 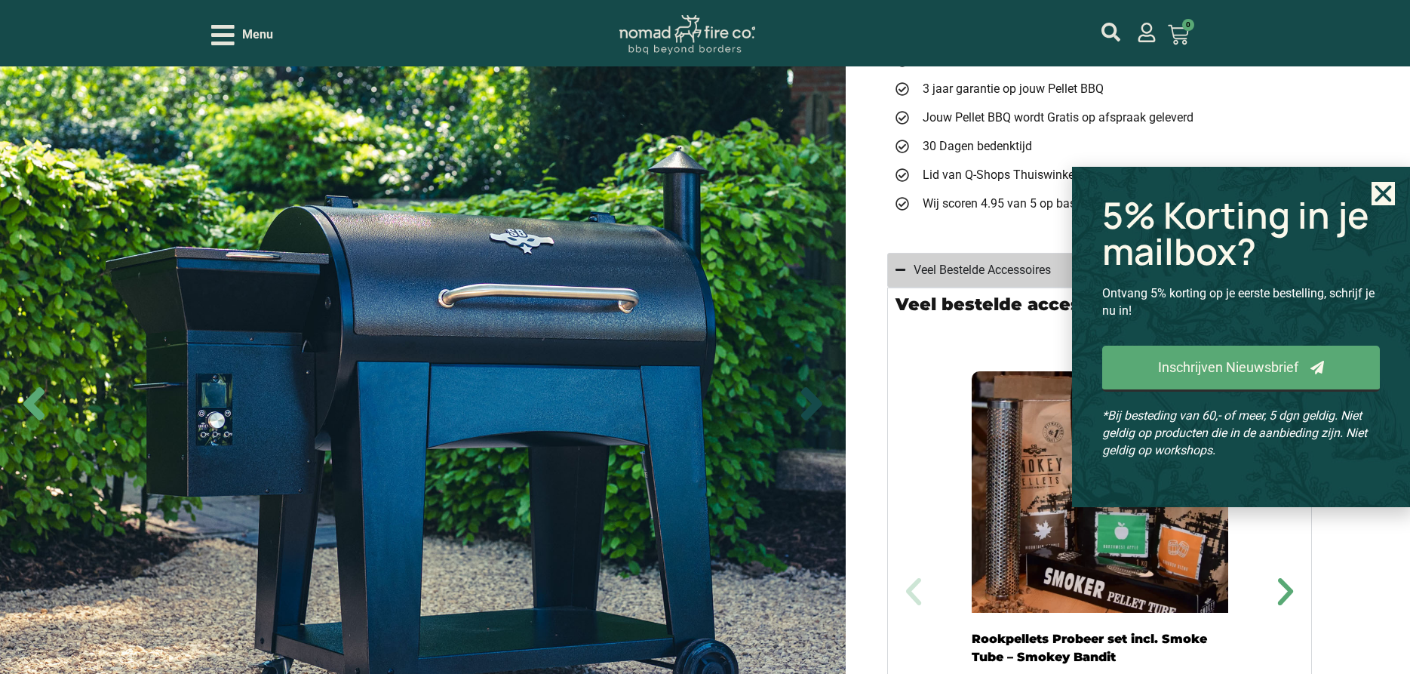 I want to click on a: 0, so click(x=1178, y=35).